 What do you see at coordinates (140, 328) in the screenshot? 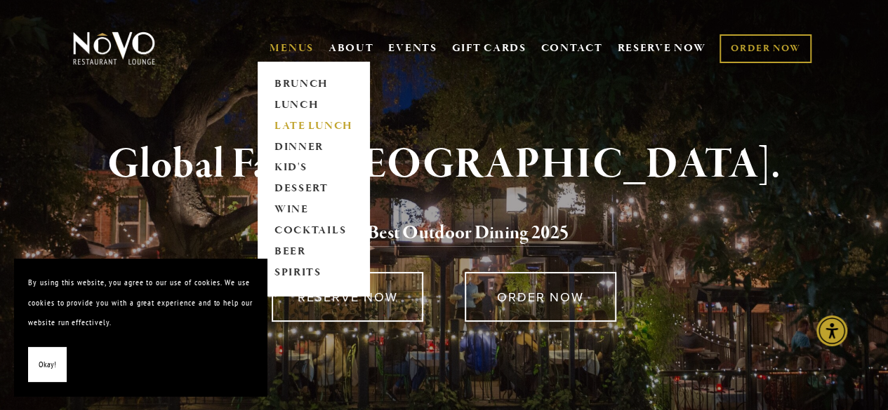
I see `section: Cookie banner` at bounding box center [140, 328].